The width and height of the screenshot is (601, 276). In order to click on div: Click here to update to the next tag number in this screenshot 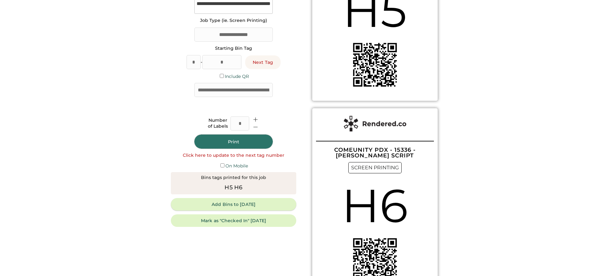, I will do `click(233, 156)`.